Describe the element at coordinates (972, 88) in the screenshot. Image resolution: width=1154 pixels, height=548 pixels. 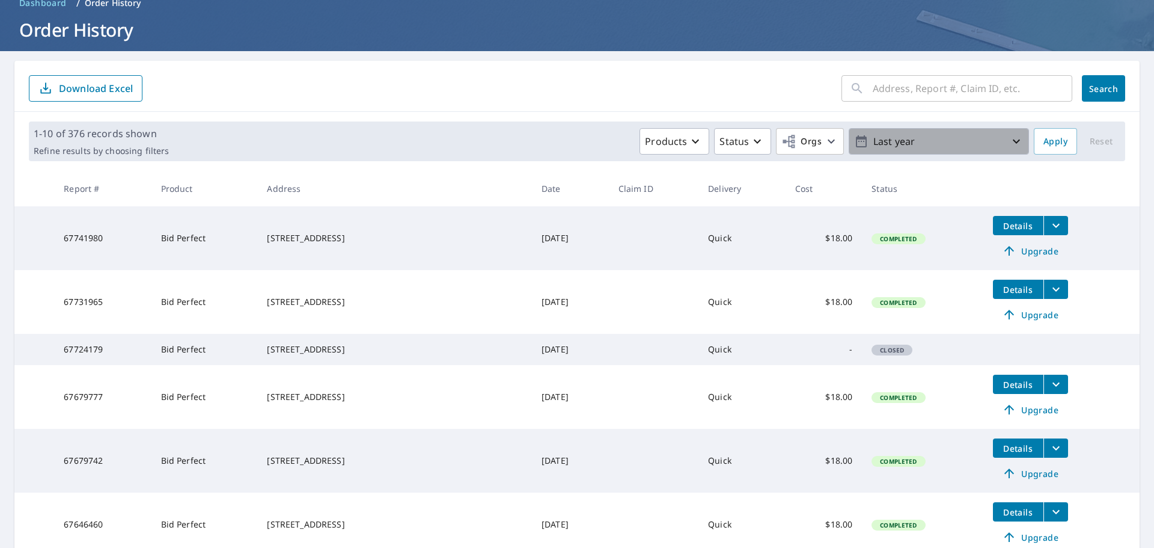
I see `input: Address, Report #, Claim ID, etc.` at that location.